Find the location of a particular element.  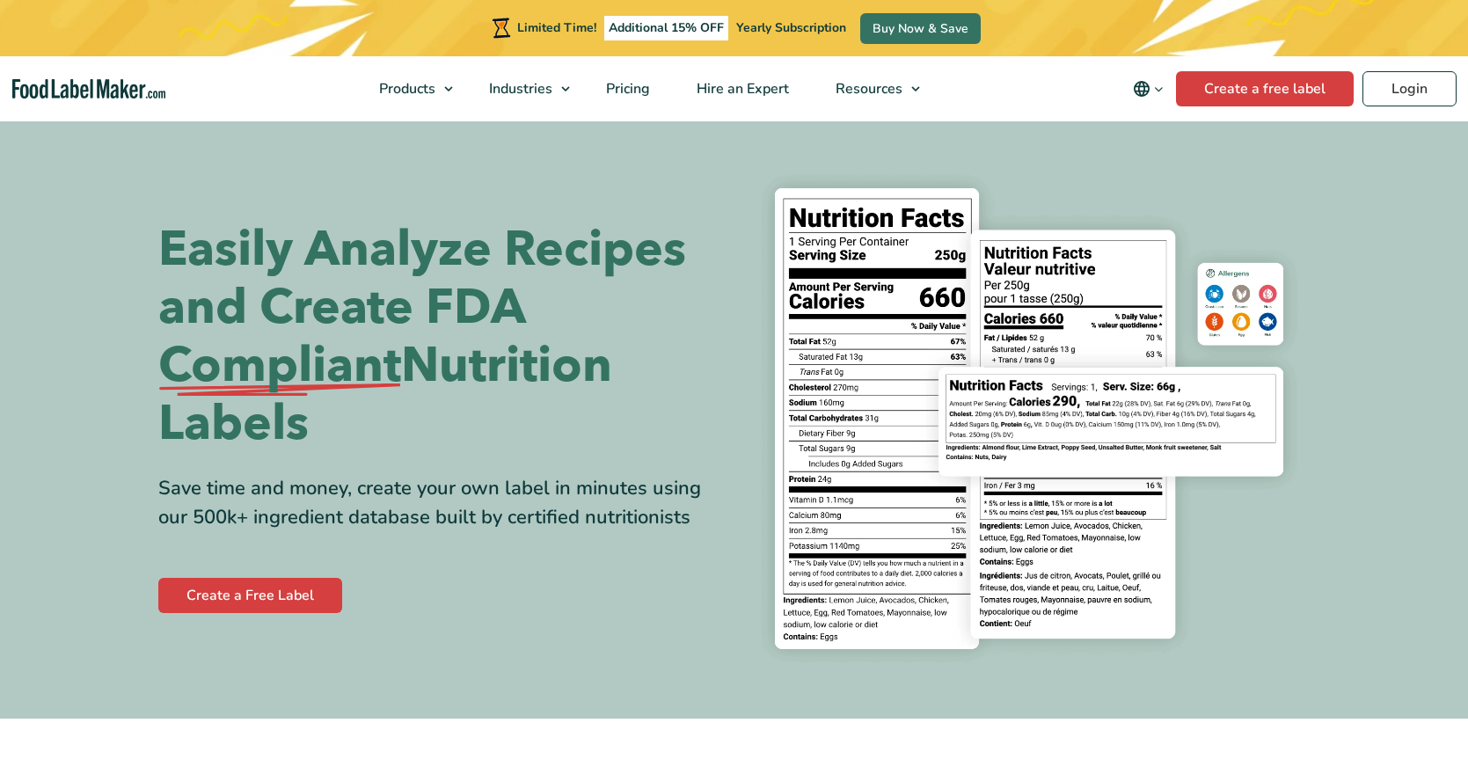

a: Food Label Maker homepage is located at coordinates (89, 89).